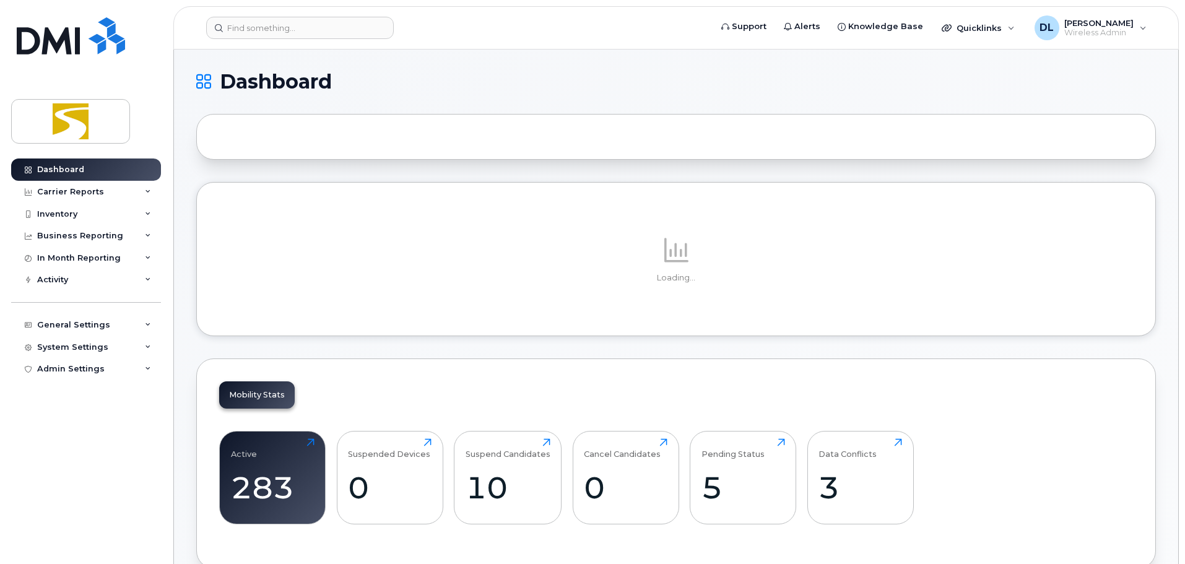  What do you see at coordinates (508, 448) in the screenshot?
I see `div: Suspend Candidates` at bounding box center [508, 448].